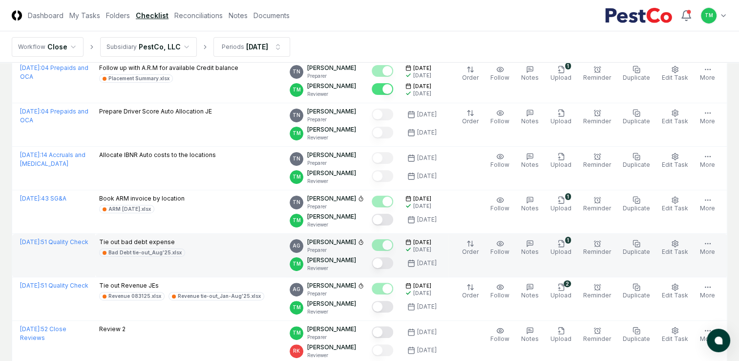 This screenshot has width=739, height=361. Describe the element at coordinates (233, 47) in the screenshot. I see `div: Periods` at that location.